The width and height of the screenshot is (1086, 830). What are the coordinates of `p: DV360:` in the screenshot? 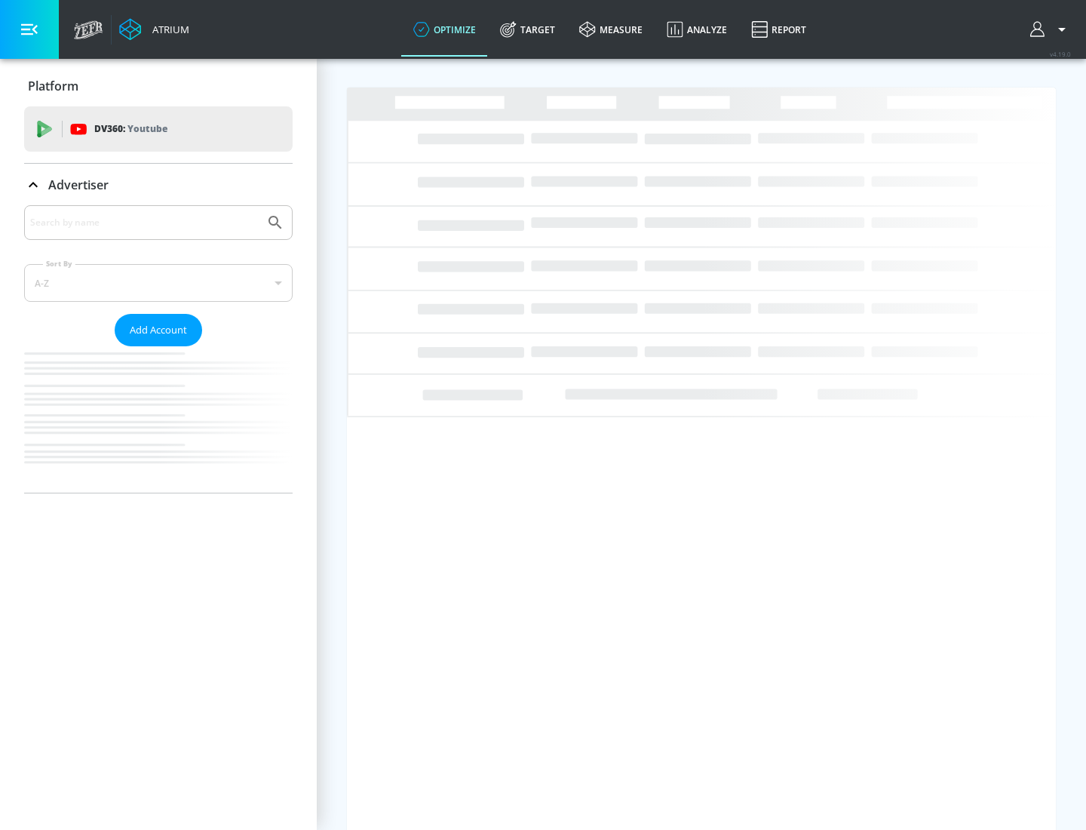 It's located at (131, 129).